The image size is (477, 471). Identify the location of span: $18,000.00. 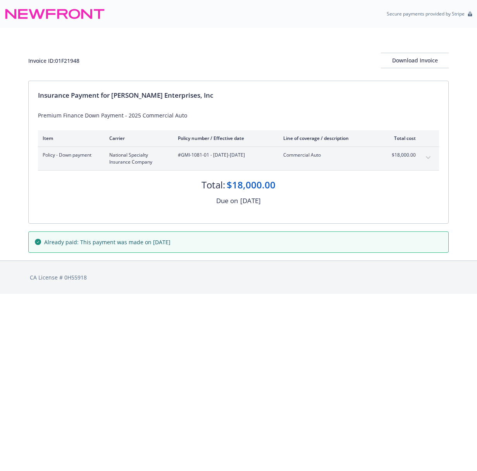
(401, 155).